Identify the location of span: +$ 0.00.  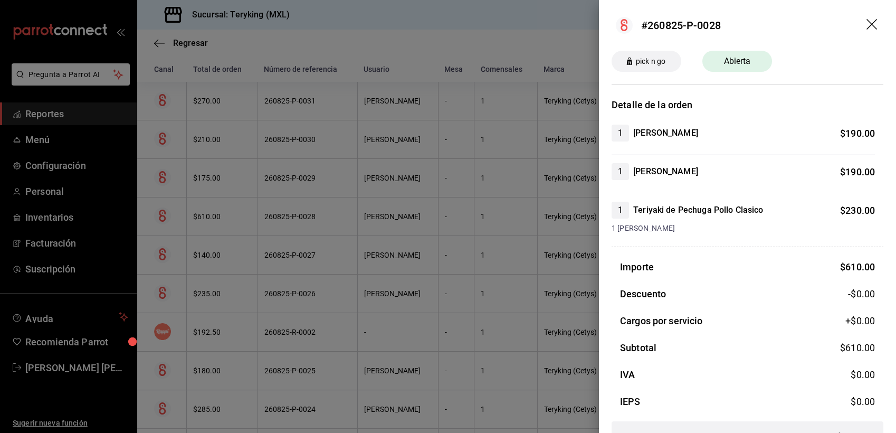
(860, 320).